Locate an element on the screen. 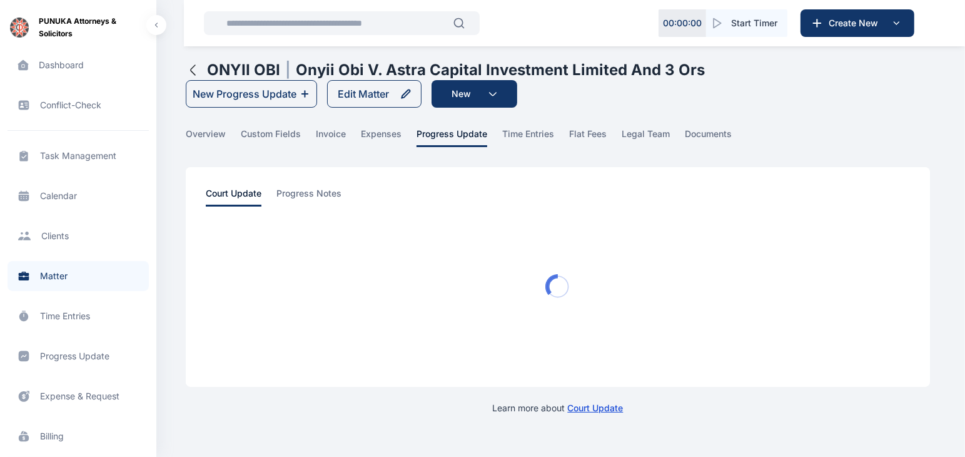 The width and height of the screenshot is (965, 457). a: calendar is located at coordinates (78, 196).